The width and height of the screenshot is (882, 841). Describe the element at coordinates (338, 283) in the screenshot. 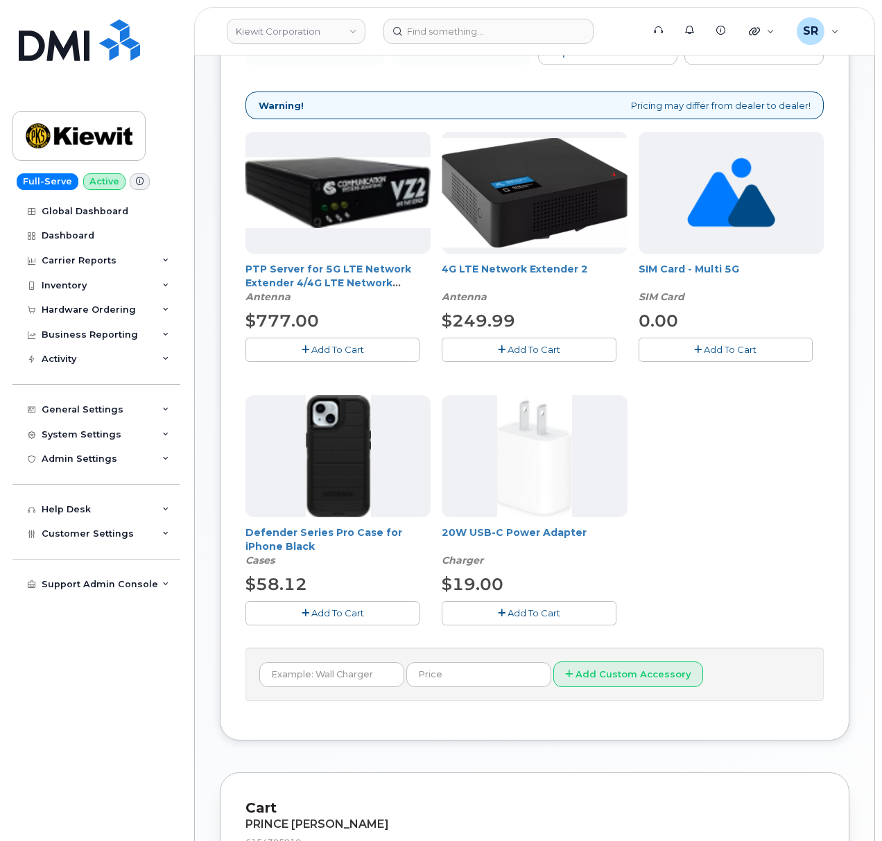

I see `div: PTP Server for 5G LTE Network Extender 4/4G LTE Network Extender 3` at that location.